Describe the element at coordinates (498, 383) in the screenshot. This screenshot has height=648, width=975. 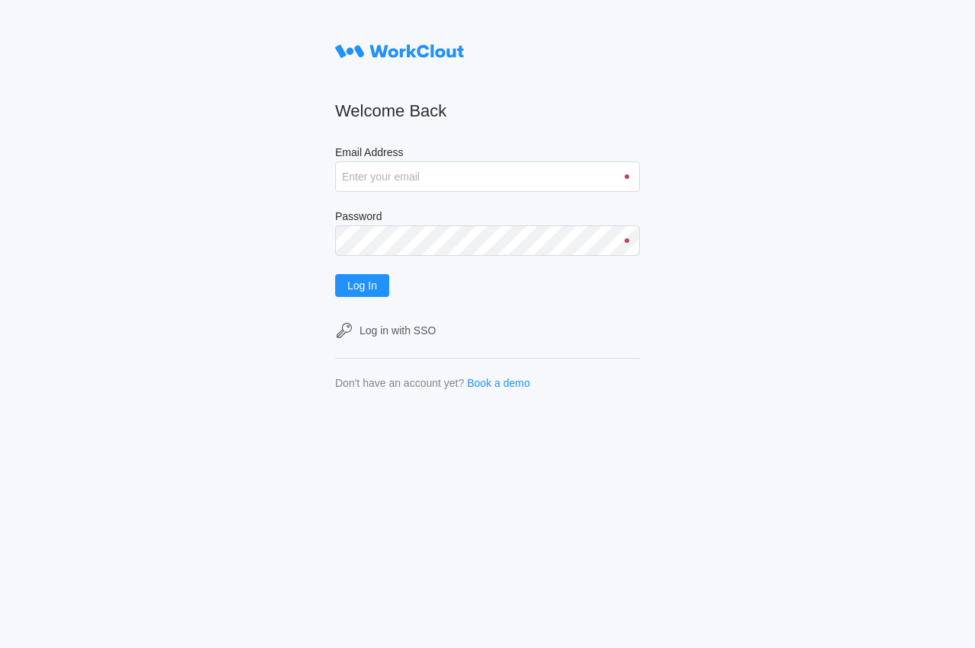
I see `div: Book a demo` at that location.